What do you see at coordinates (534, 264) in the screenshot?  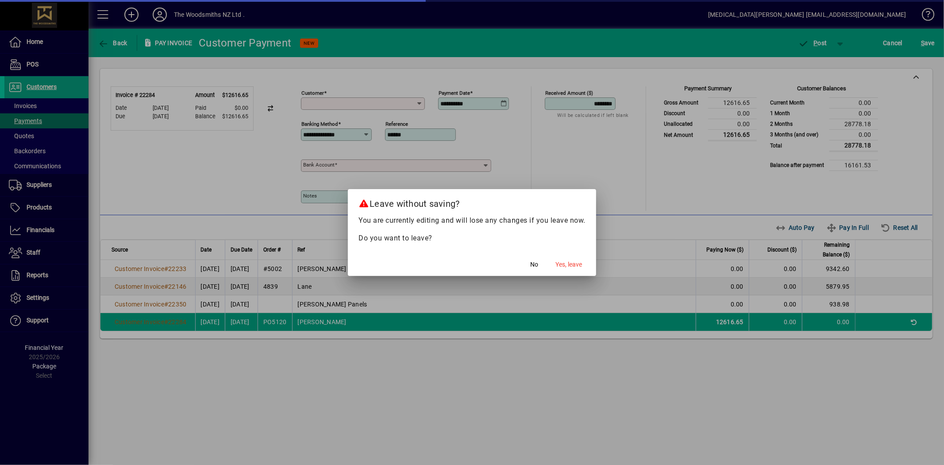 I see `span: No` at bounding box center [534, 264].